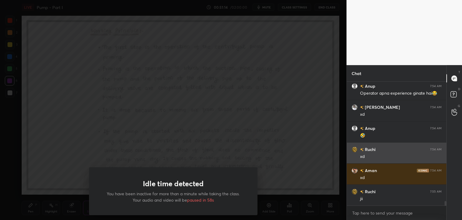  What do you see at coordinates (401, 199) in the screenshot?
I see `div: jii` at bounding box center [401, 199].